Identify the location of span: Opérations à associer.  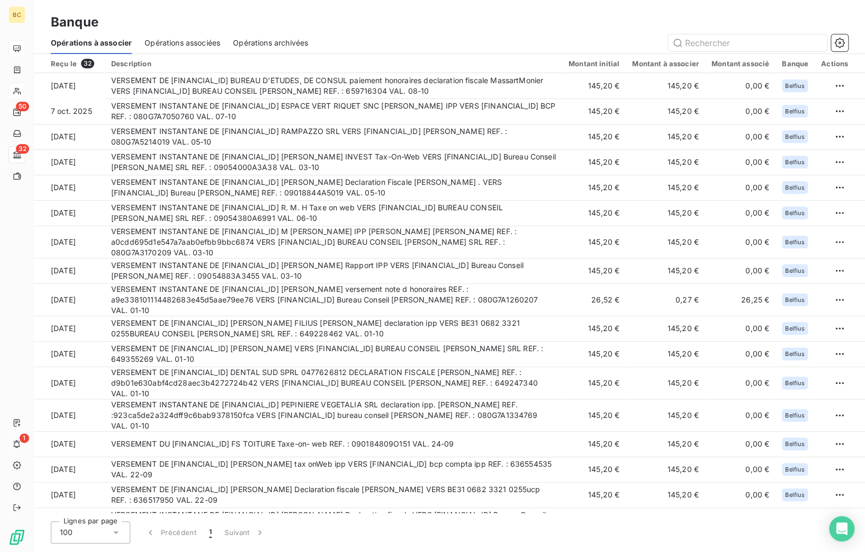
(91, 43).